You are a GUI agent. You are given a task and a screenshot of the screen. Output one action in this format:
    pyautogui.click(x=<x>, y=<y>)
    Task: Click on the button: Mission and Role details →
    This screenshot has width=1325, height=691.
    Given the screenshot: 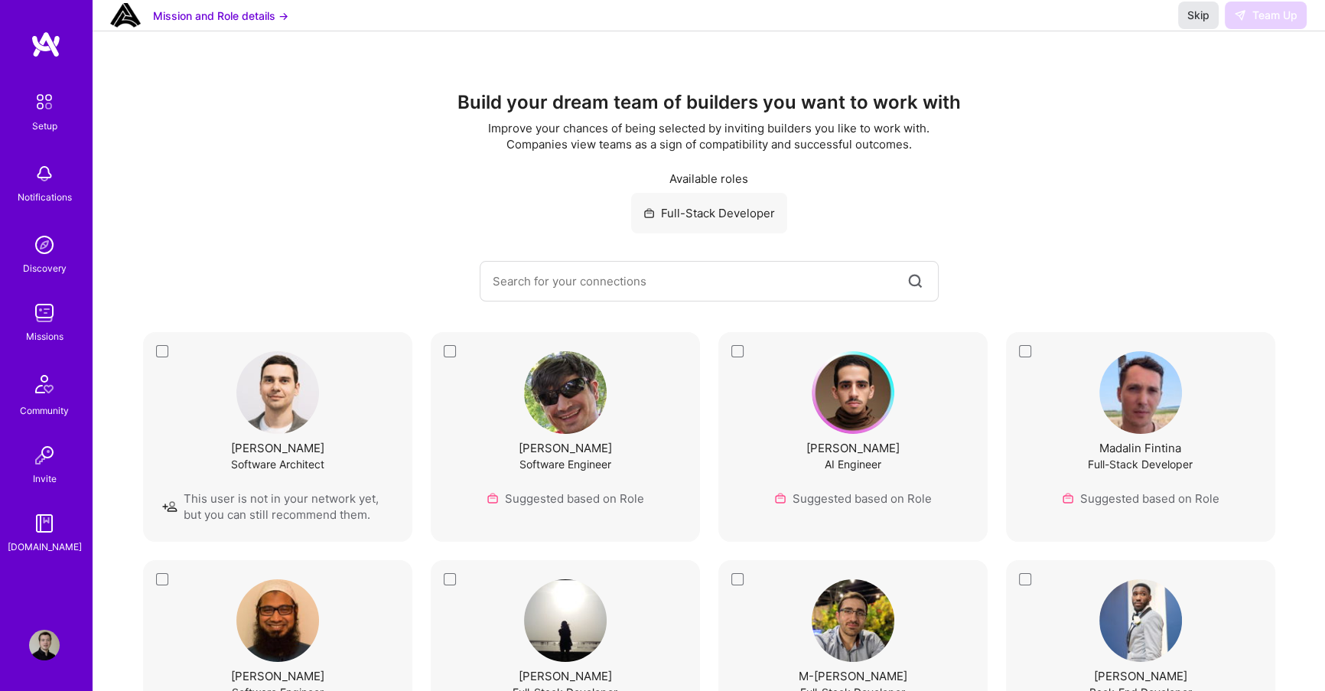 What is the action you would take?
    pyautogui.click(x=220, y=15)
    